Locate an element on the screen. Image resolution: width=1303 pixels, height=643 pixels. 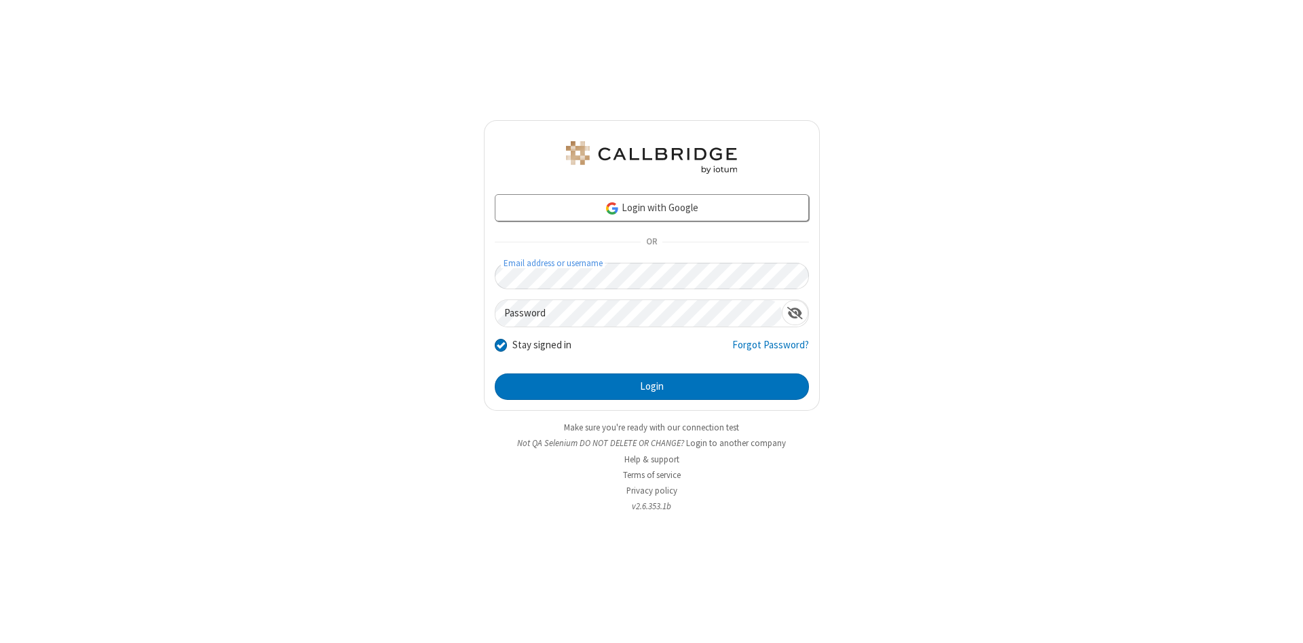
a: Terms of service is located at coordinates (652, 475).